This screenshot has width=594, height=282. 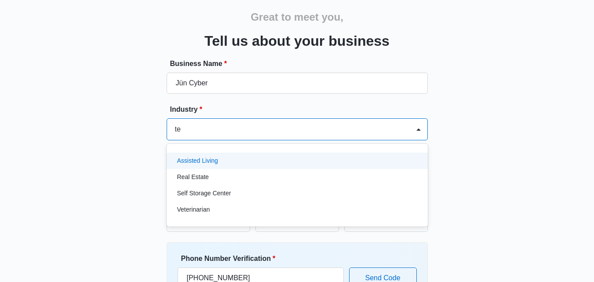 I want to click on p: Self Storage Center, so click(x=204, y=193).